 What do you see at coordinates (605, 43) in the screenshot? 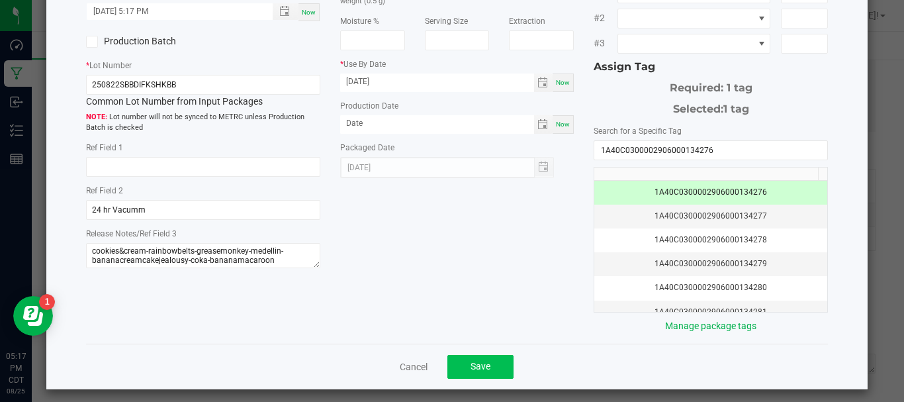
I see `span: #3` at bounding box center [605, 43].